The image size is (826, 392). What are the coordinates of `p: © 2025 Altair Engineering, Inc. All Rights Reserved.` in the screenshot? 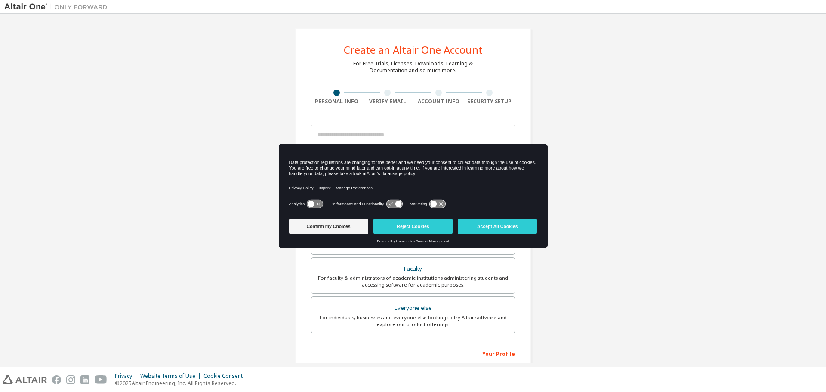 It's located at (181, 383).